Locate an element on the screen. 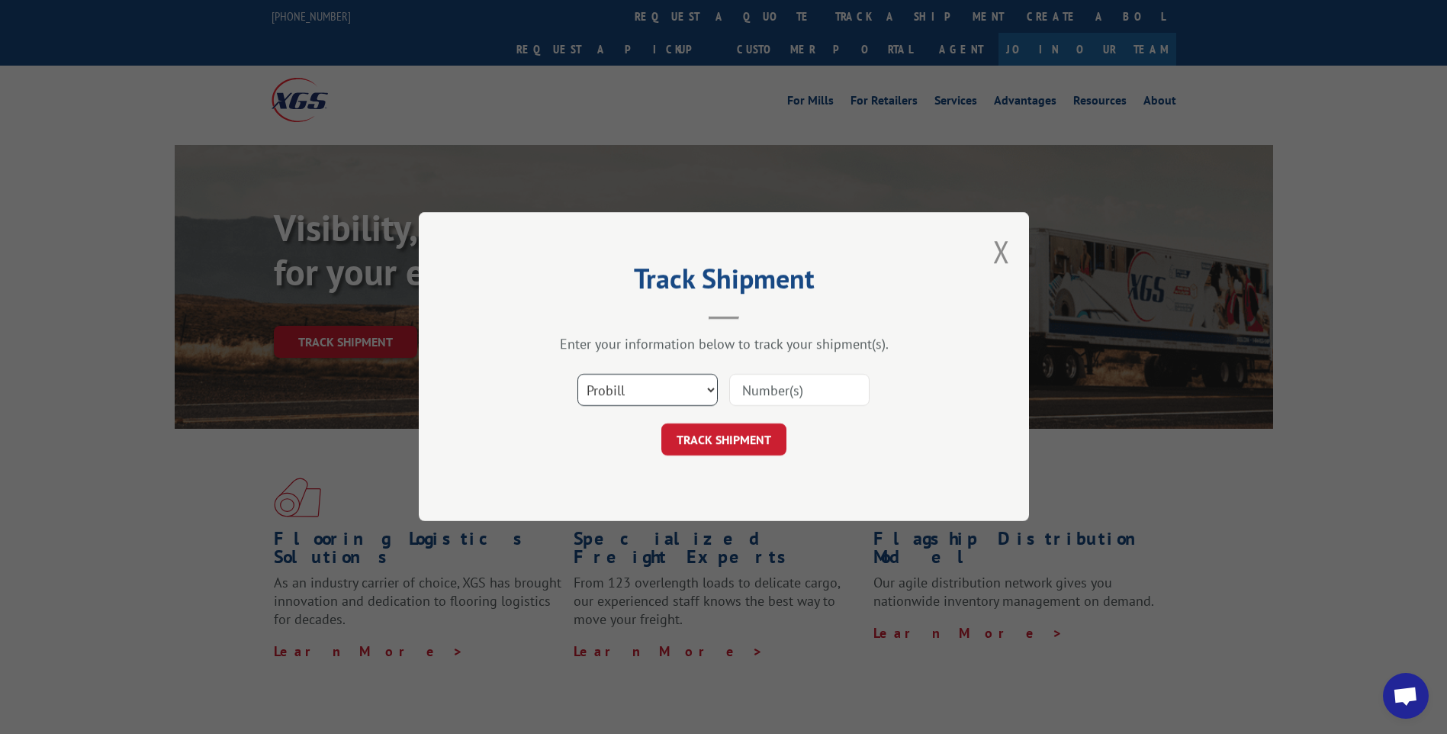 The height and width of the screenshot is (734, 1447). div: Open chat is located at coordinates (1406, 696).